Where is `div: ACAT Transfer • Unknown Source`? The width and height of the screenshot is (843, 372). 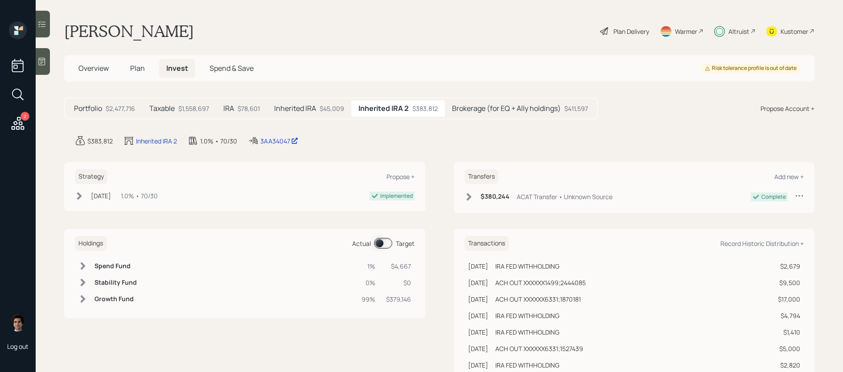
div: ACAT Transfer • Unknown Source is located at coordinates (564, 197).